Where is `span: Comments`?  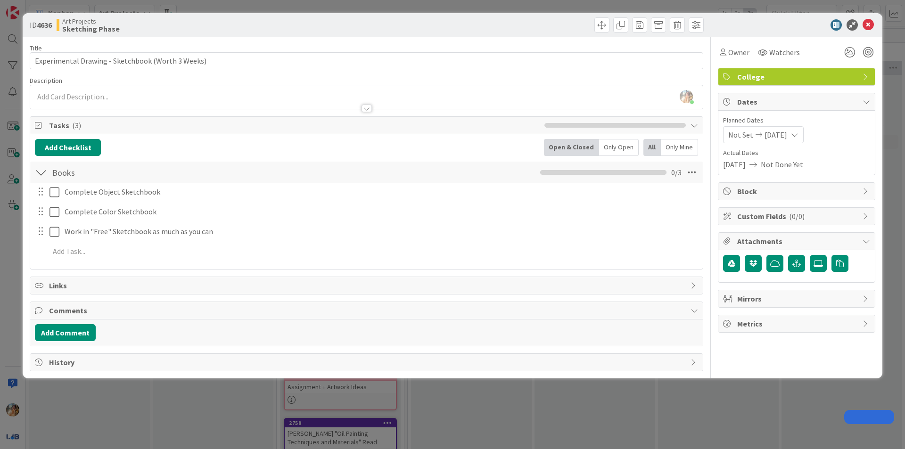
span: Comments is located at coordinates (367, 311).